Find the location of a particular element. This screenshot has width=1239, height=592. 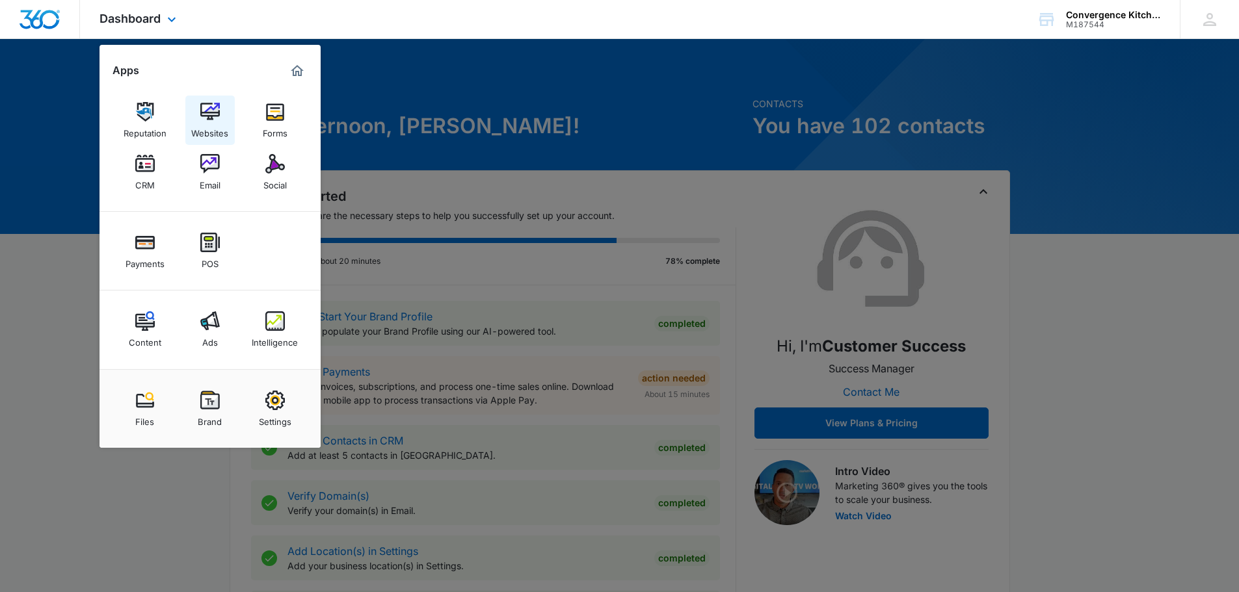

a: Settings is located at coordinates (275, 409).